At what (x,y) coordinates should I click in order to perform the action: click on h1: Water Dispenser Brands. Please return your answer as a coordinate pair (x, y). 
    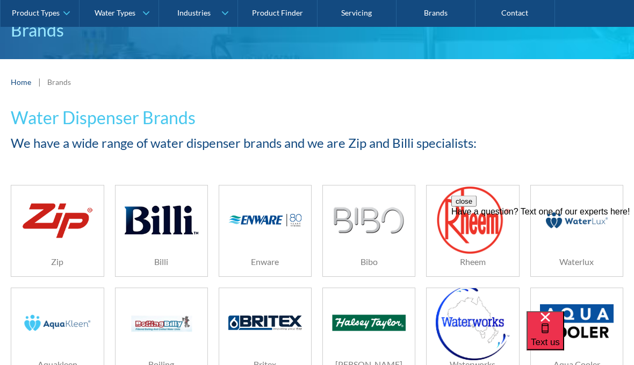
    Looking at the image, I should click on (317, 118).